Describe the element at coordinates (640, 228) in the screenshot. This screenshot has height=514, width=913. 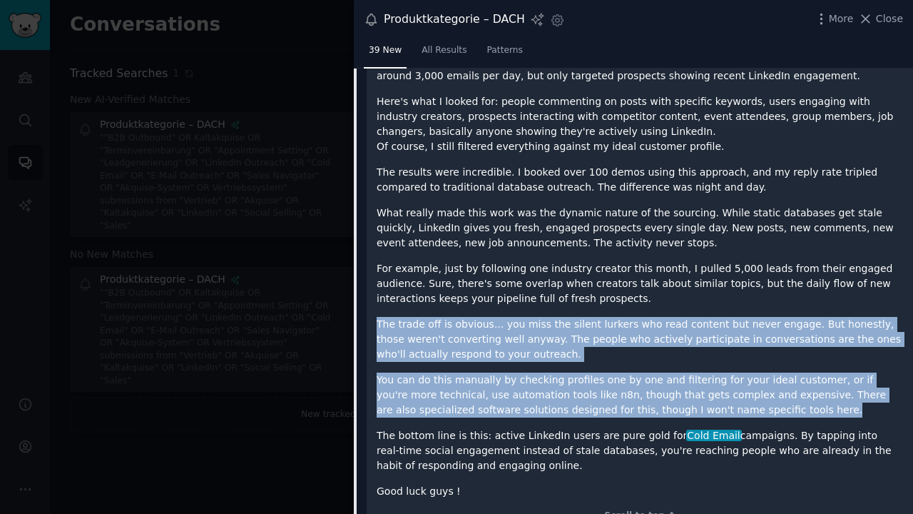
I see `p: What really made this work was the dynamic nature of the sourcing. While static databases get sta...` at that location.